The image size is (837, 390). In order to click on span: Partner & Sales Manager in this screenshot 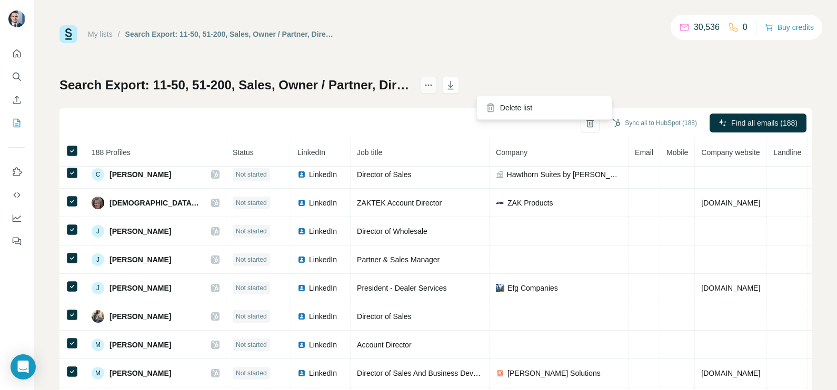, I will do `click(398, 260)`.